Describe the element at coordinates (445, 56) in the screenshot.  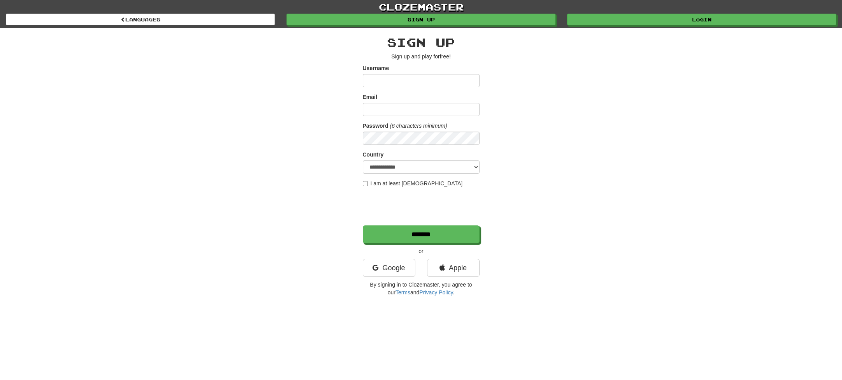
I see `u: free` at that location.